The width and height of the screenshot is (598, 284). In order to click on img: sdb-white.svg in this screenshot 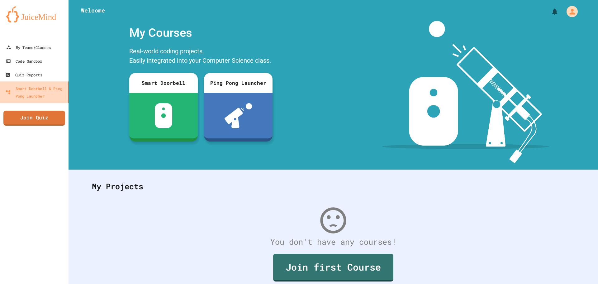, I will do `click(163, 116)`.